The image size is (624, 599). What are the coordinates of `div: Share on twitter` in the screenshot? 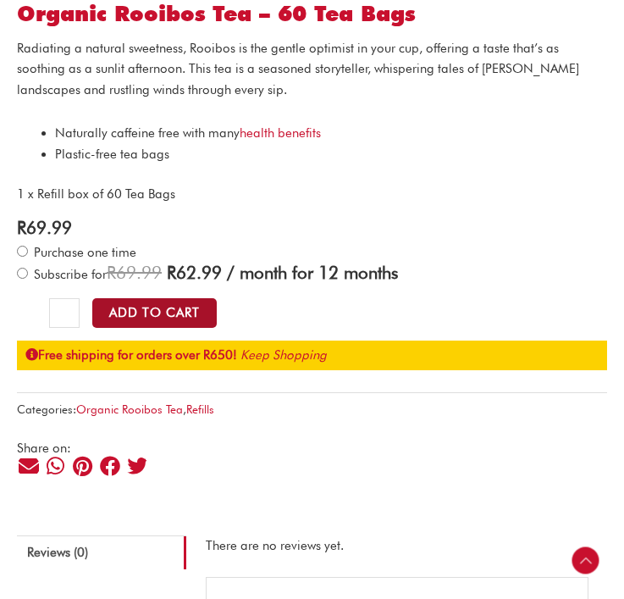 It's located at (136, 466).